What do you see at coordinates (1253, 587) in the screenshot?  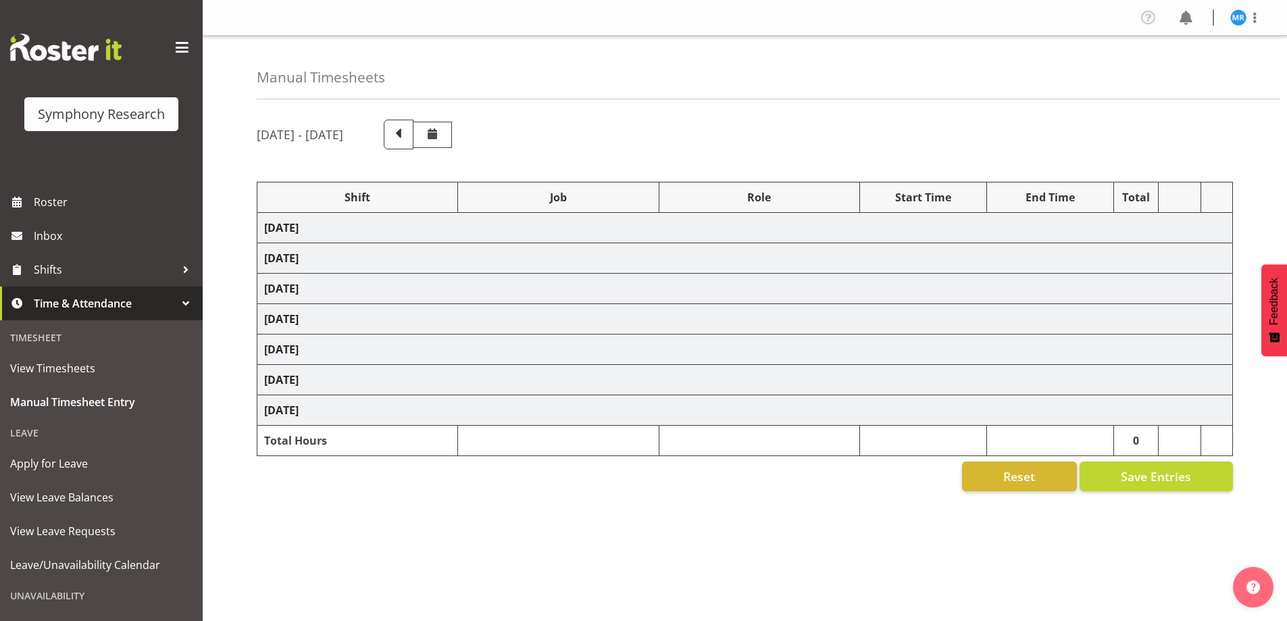 I see `img: help-xxl-2.png` at bounding box center [1253, 587].